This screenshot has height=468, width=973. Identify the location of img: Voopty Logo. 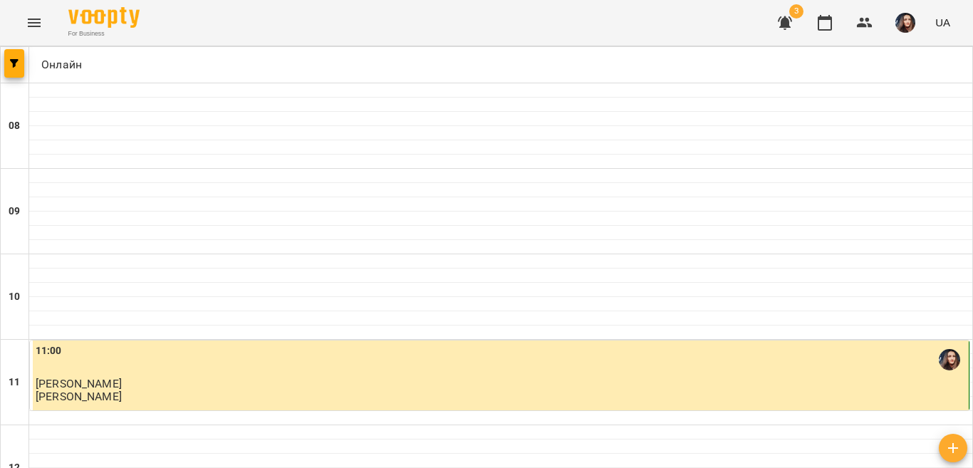
(104, 17).